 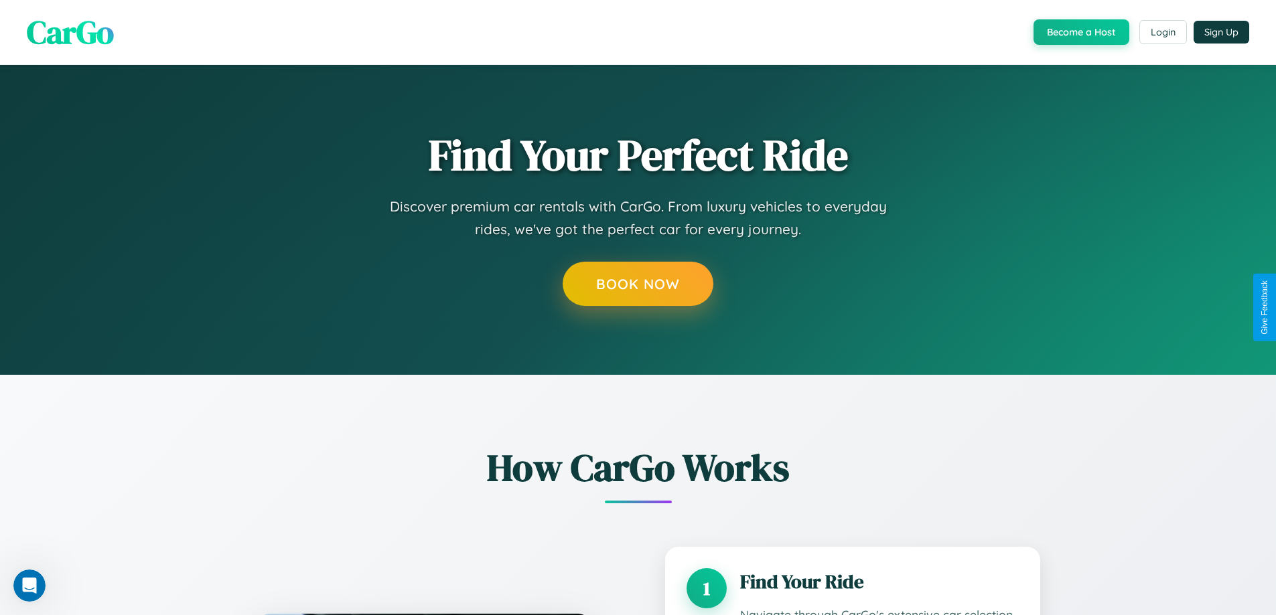 What do you see at coordinates (70, 32) in the screenshot?
I see `span: CarGo` at bounding box center [70, 32].